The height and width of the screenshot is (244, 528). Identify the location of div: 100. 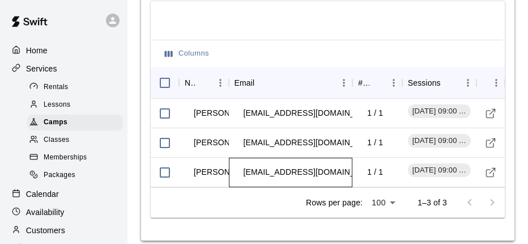
(383, 202).